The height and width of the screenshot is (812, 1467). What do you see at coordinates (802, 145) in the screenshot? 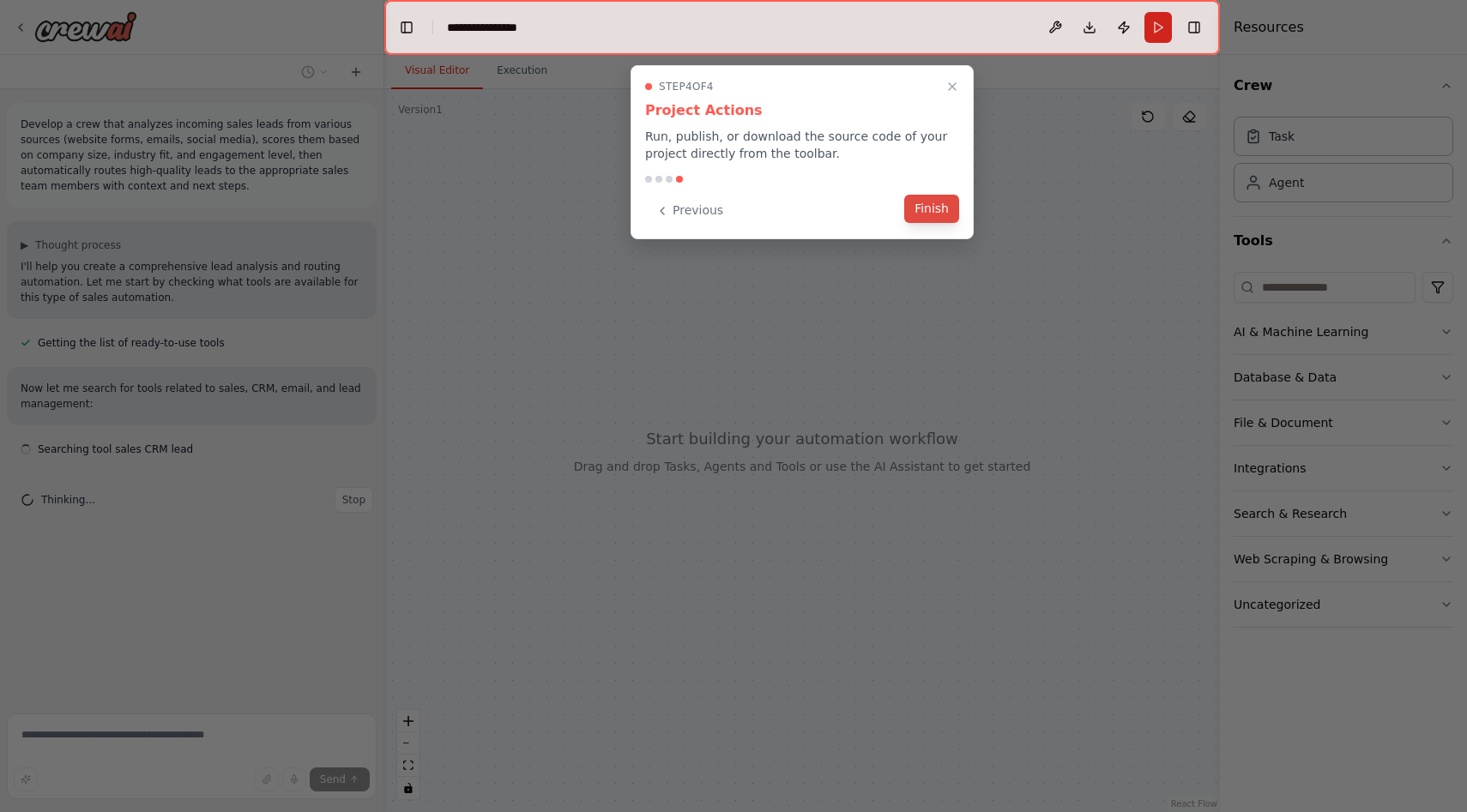
I see `p: Run, publish, or download the source code of your project directly from the toolbar.` at bounding box center [802, 145].